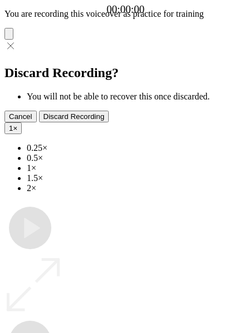 The image size is (251, 333). I want to click on p: You are recording this voiceover as practice for training, so click(126, 14).